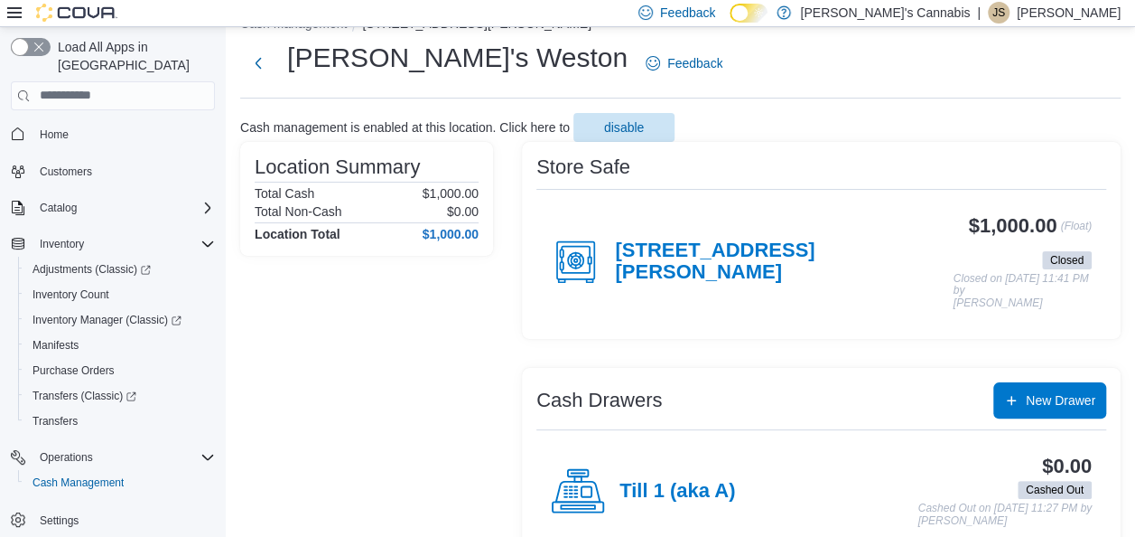 This screenshot has width=1135, height=537. Describe the element at coordinates (462, 211) in the screenshot. I see `p: $0.00` at that location.